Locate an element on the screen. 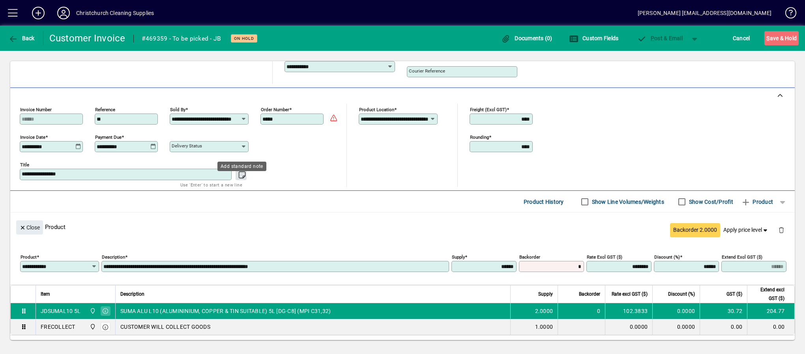  div: Customer Invoice is located at coordinates (87, 38).